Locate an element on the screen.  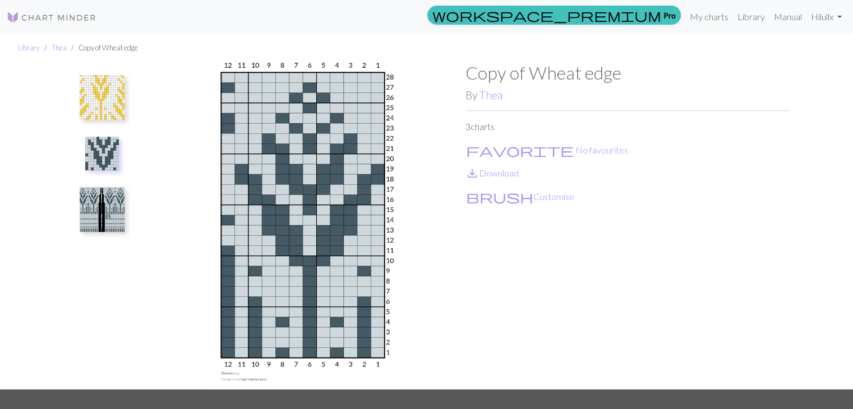
i: Download is located at coordinates (472, 173).